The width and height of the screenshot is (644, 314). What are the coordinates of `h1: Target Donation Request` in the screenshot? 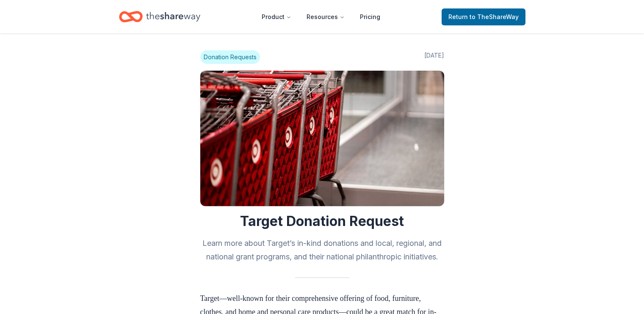 It's located at (322, 221).